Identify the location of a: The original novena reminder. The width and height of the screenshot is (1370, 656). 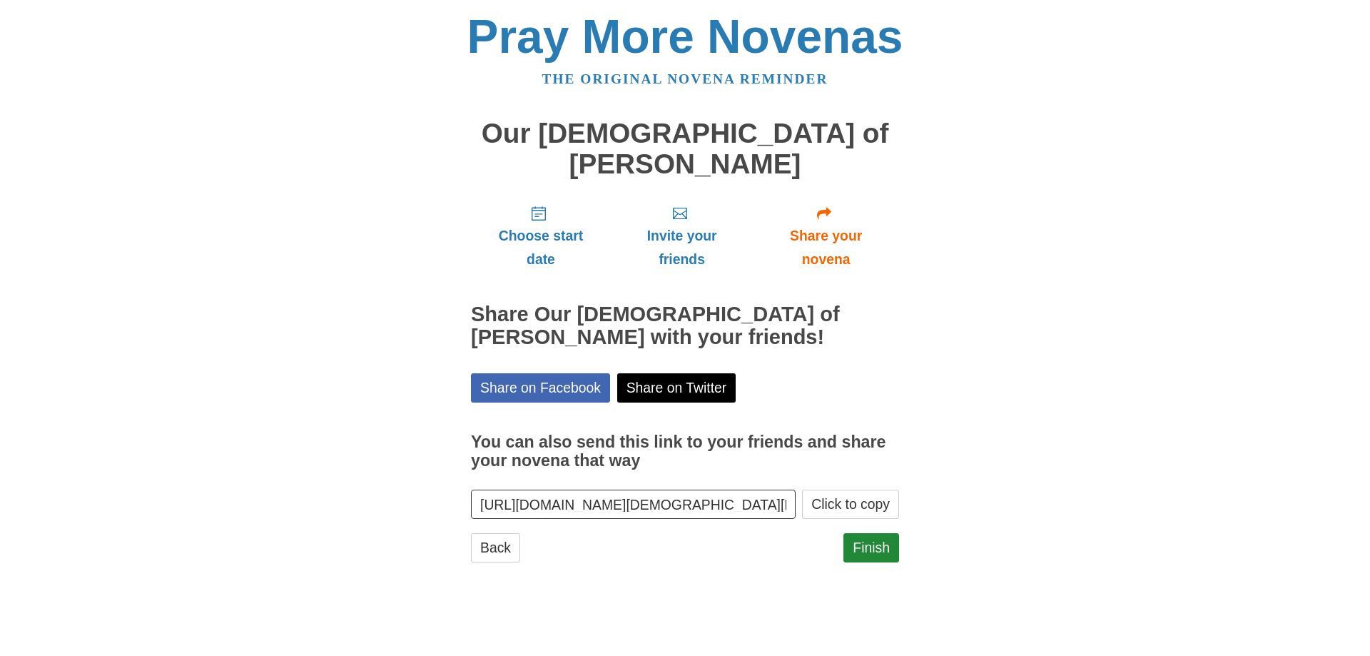
(685, 78).